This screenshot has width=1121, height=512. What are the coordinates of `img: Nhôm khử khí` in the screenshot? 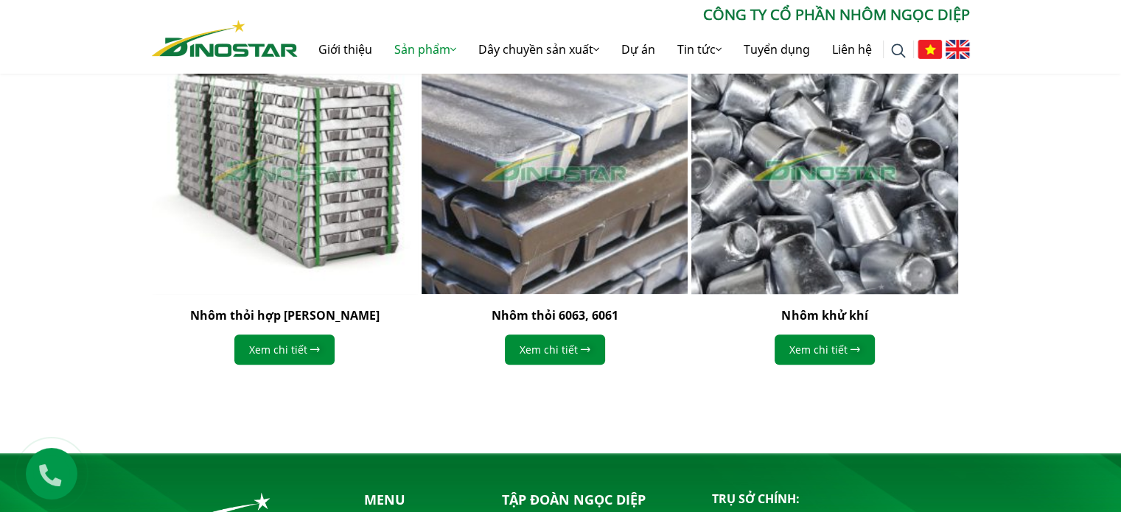 It's located at (824, 161).